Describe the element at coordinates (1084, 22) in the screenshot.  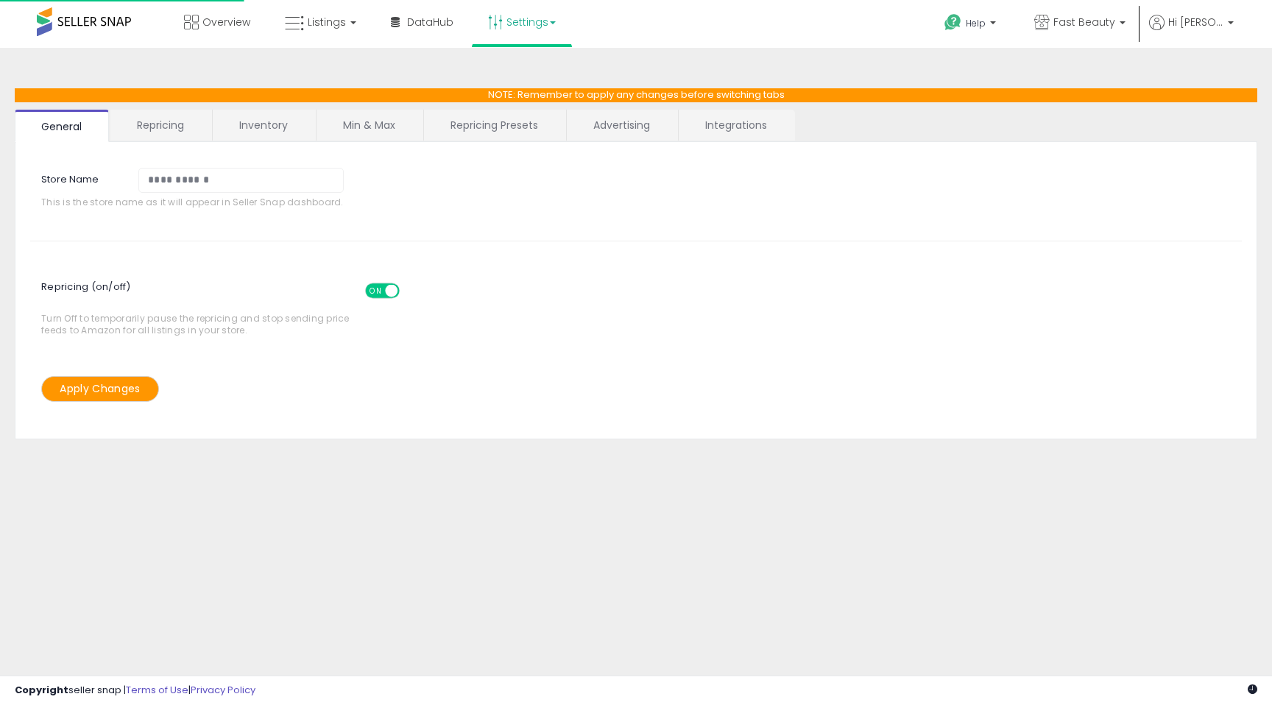
I see `span: Fast Beauty` at that location.